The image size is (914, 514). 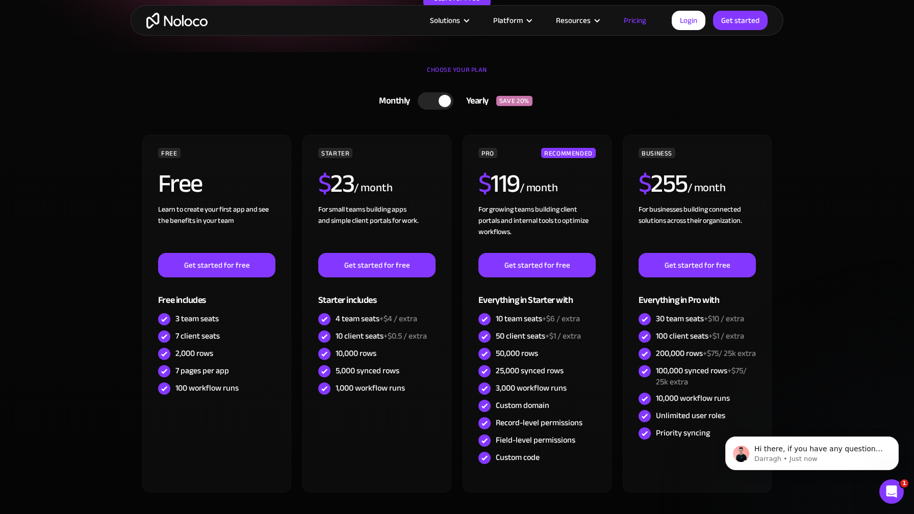 What do you see at coordinates (538, 336) in the screenshot?
I see `div: 50 client seats` at bounding box center [538, 336].